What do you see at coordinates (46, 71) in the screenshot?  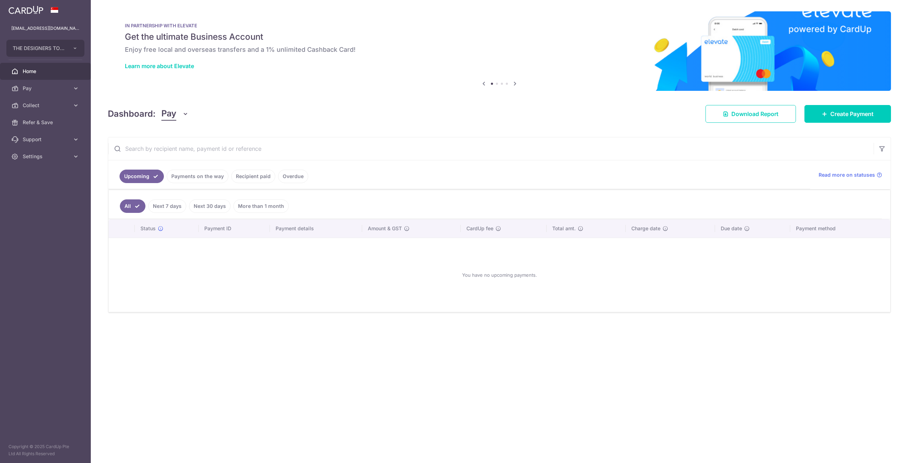 I see `span: Home` at bounding box center [46, 71].